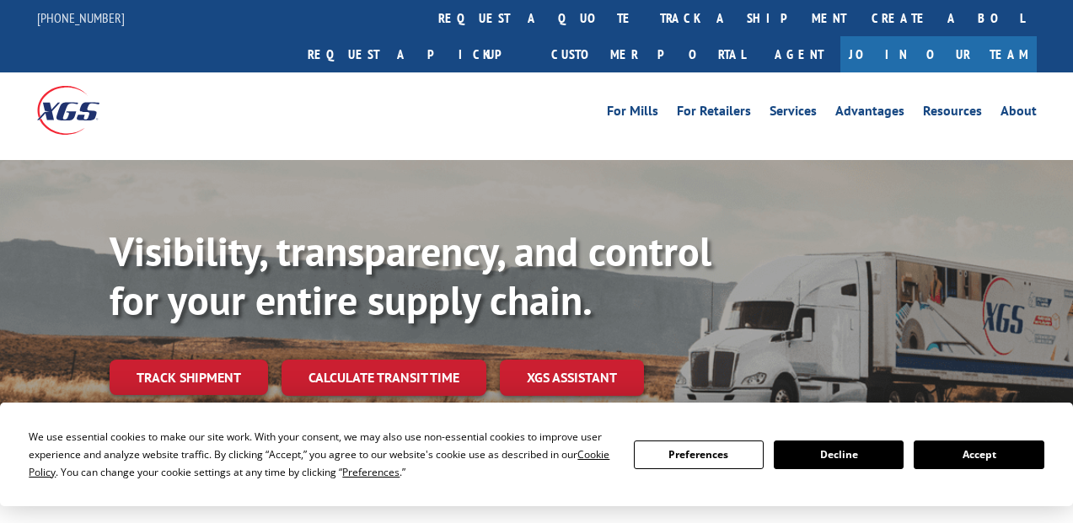 This screenshot has width=1073, height=523. Describe the element at coordinates (1018, 114) in the screenshot. I see `a: About` at that location.